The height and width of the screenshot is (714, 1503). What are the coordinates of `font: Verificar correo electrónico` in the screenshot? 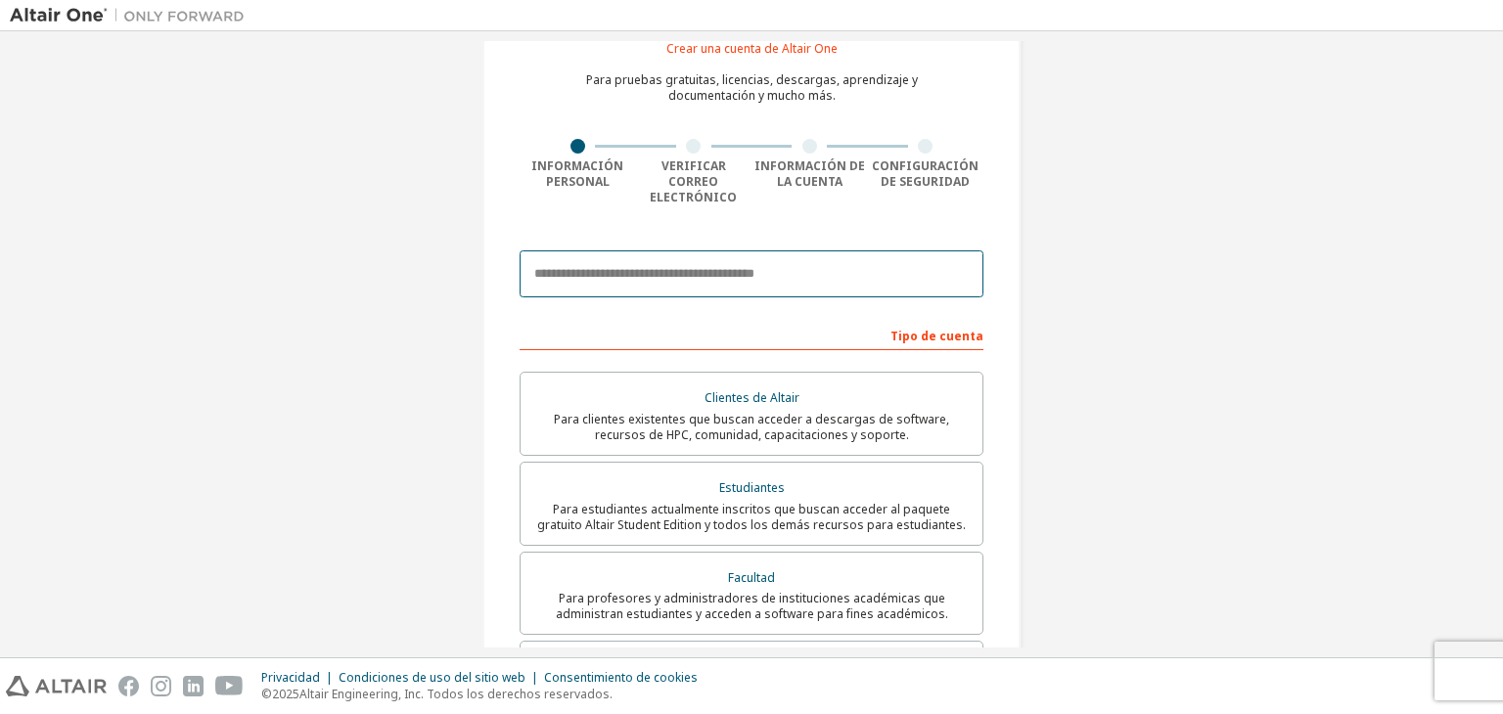 It's located at (693, 181).